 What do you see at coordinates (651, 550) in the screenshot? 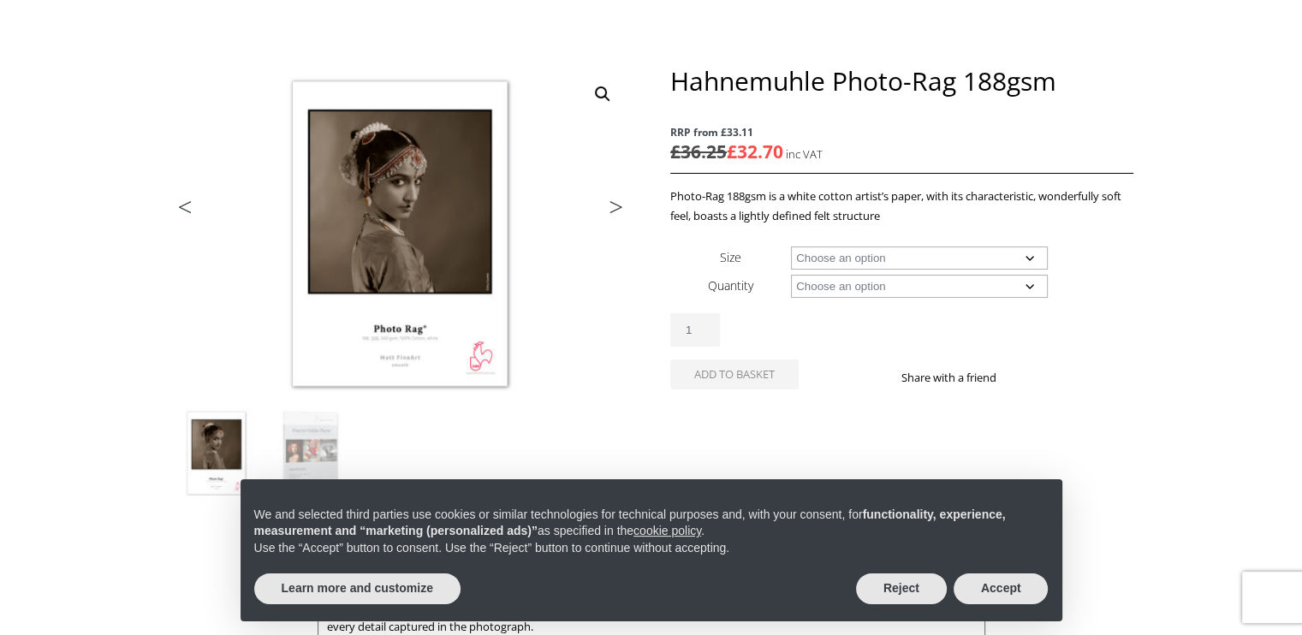
I see `div: Notice` at bounding box center [651, 550].